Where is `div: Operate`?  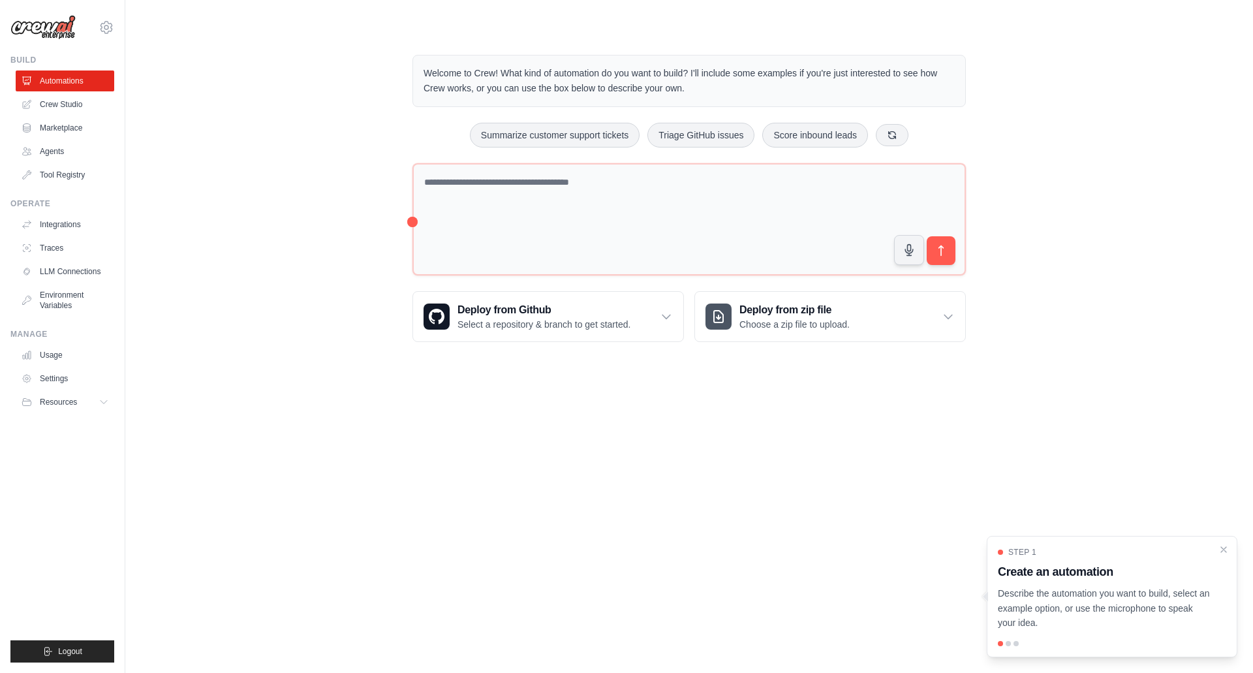
div: Operate is located at coordinates (62, 204).